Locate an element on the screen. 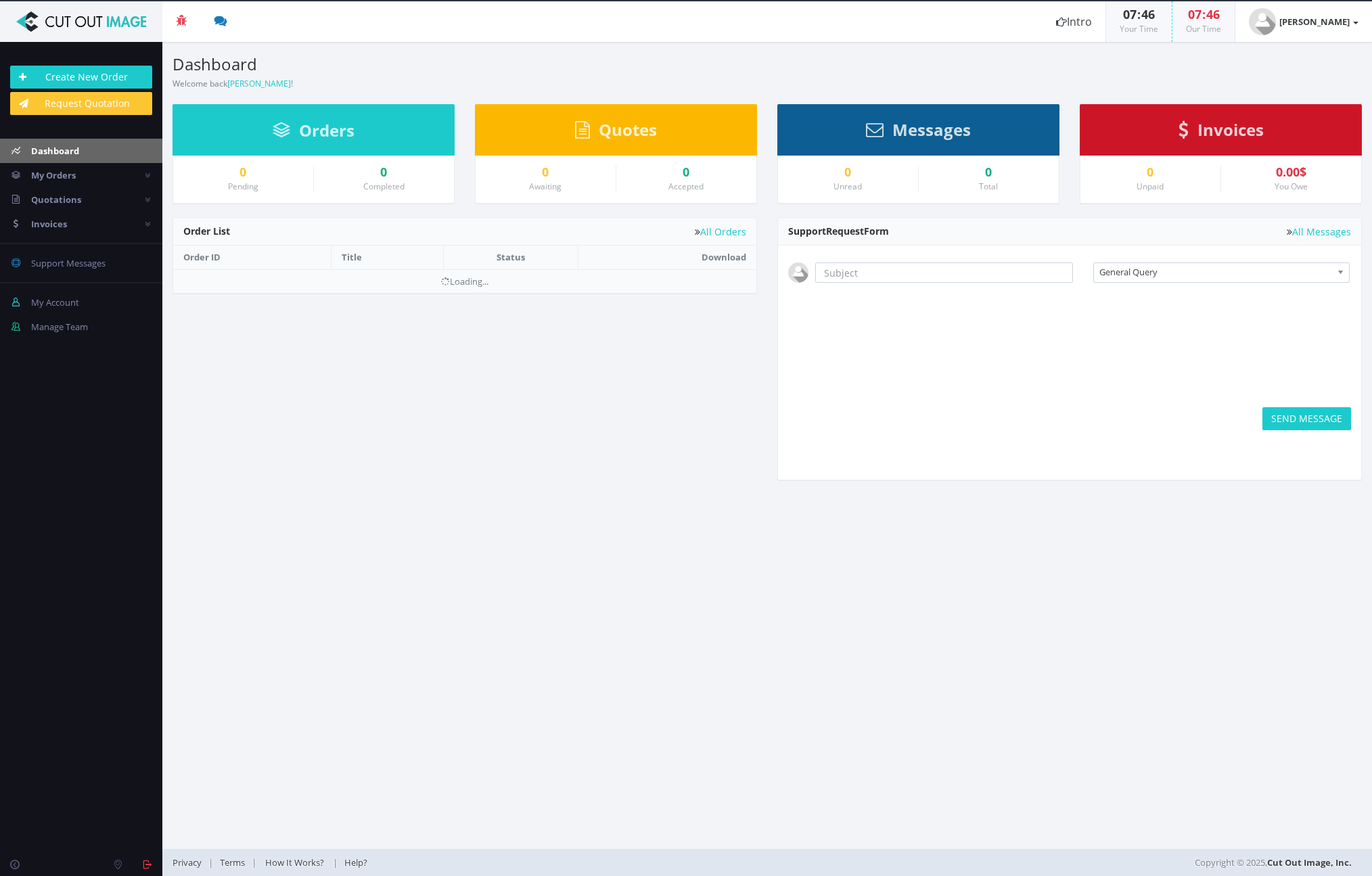  span: Copyright © 2025, is located at coordinates (1274, 862).